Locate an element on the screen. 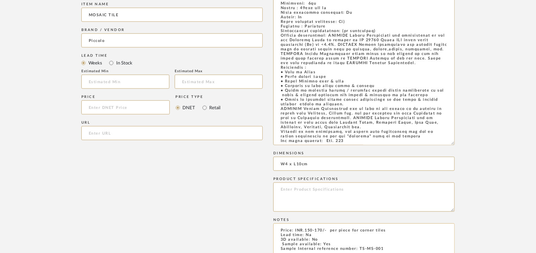 The height and width of the screenshot is (253, 536). input: Enter DNET Price is located at coordinates (125, 107).